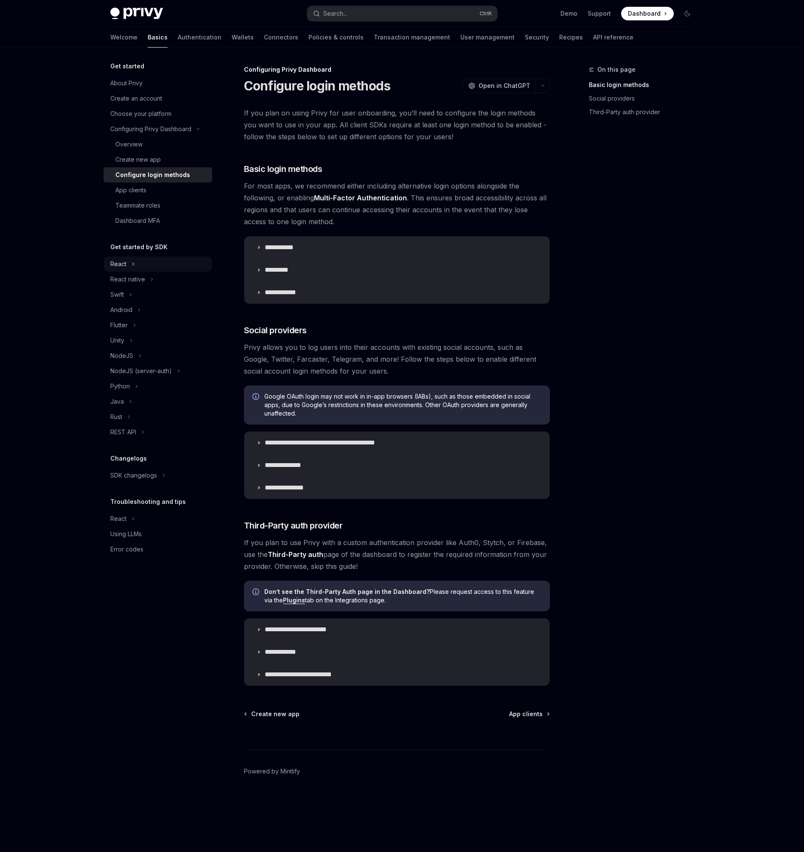 The height and width of the screenshot is (852, 804). I want to click on button: Toggle Swift section, so click(158, 294).